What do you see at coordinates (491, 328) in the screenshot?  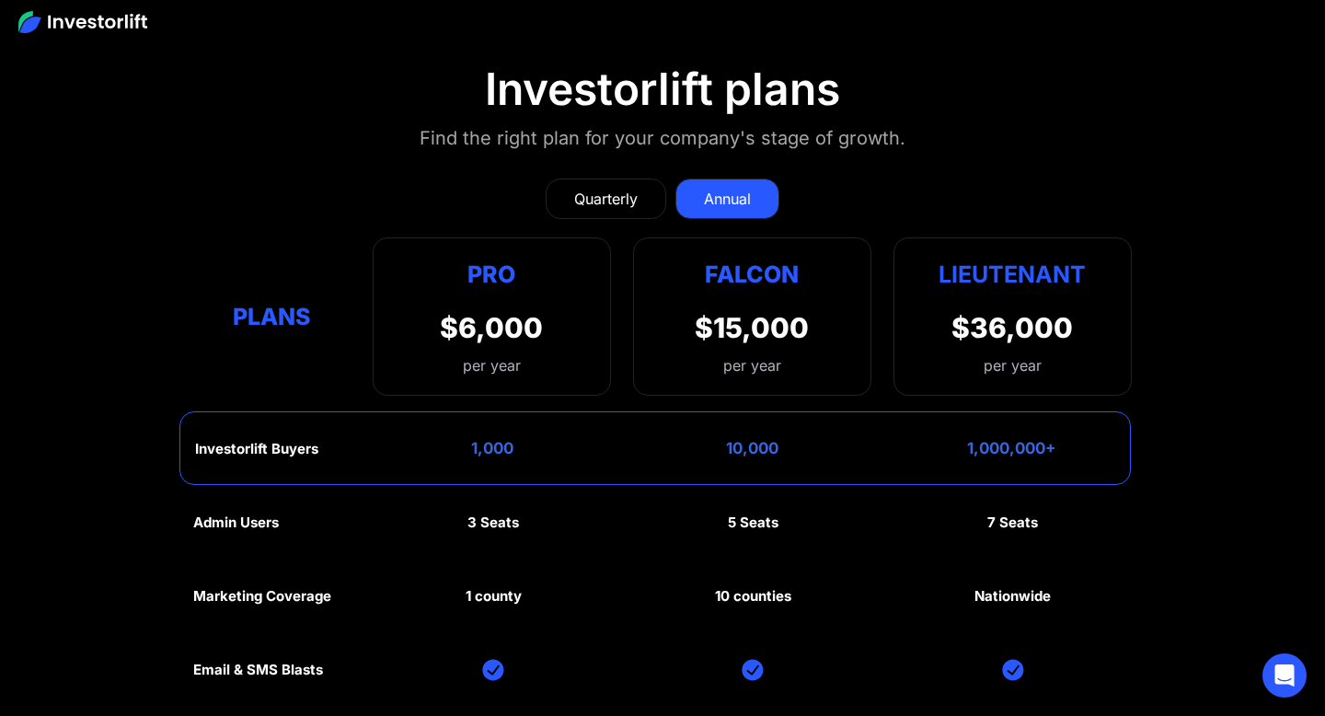 I see `div: $6,000` at bounding box center [491, 328].